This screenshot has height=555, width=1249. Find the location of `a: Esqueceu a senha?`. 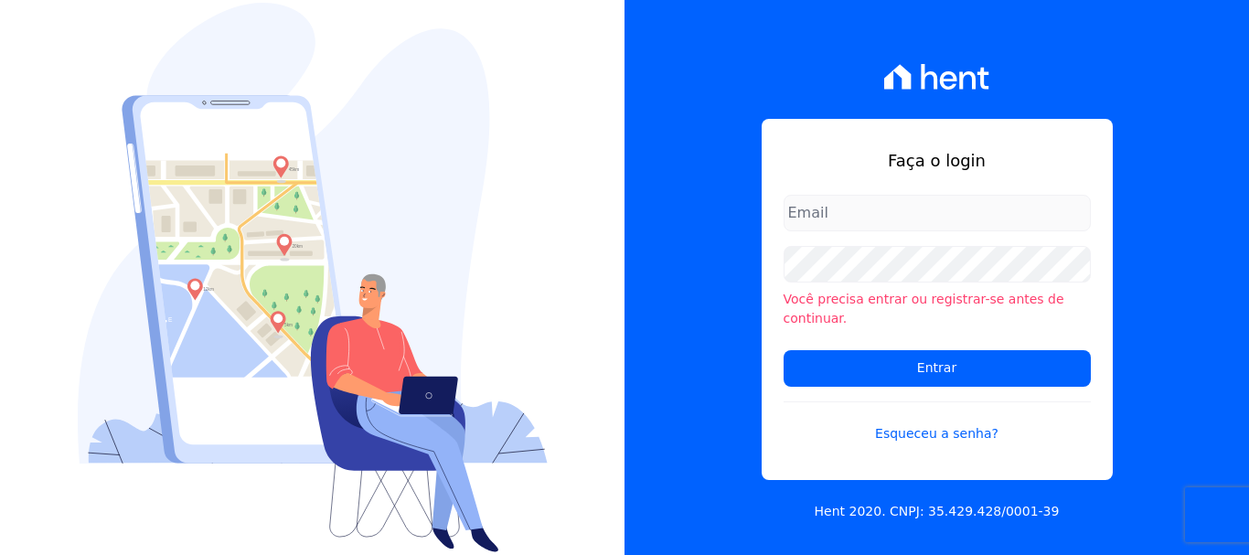

a: Esqueceu a senha? is located at coordinates (937, 422).